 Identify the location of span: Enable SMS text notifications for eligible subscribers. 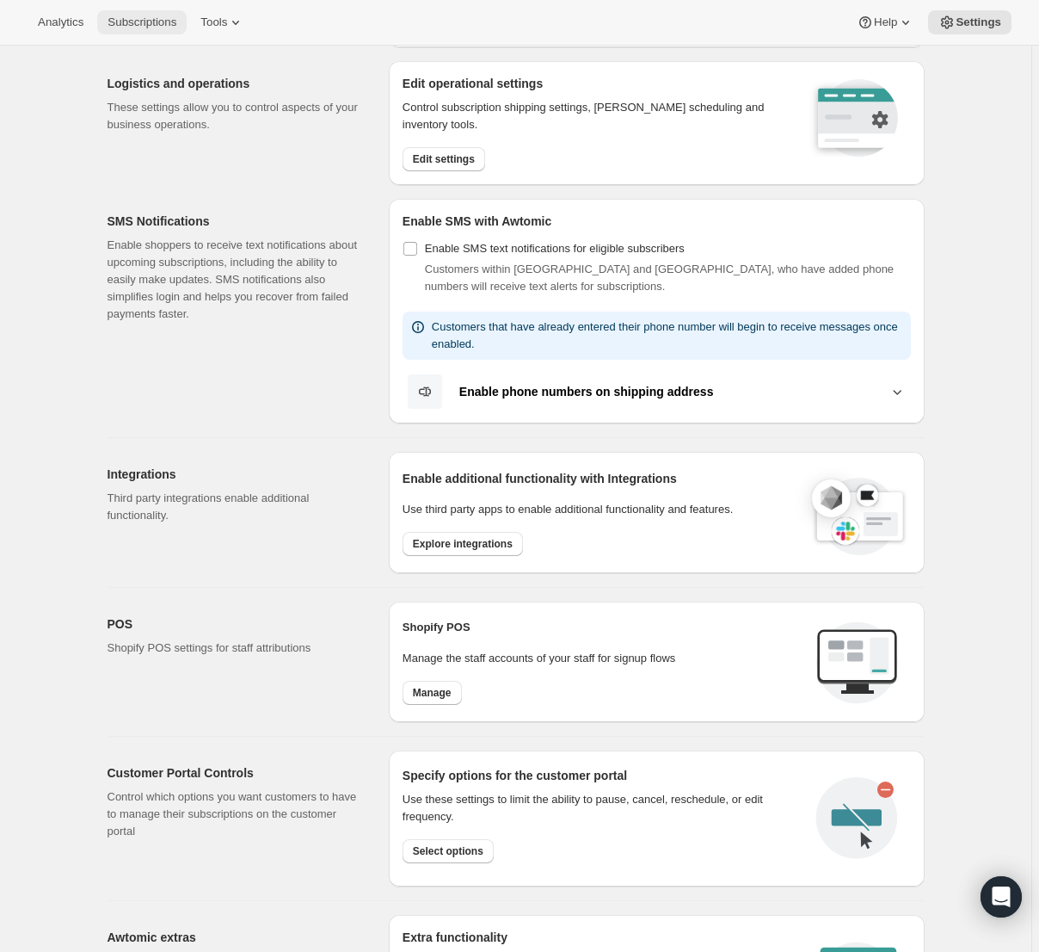
(555, 248).